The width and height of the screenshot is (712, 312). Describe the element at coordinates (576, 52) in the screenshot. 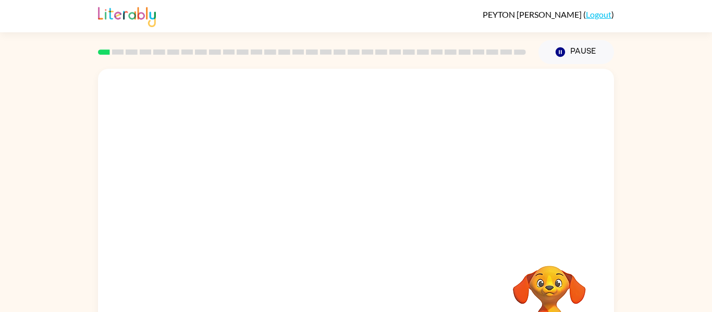

I see `button: Pause` at that location.